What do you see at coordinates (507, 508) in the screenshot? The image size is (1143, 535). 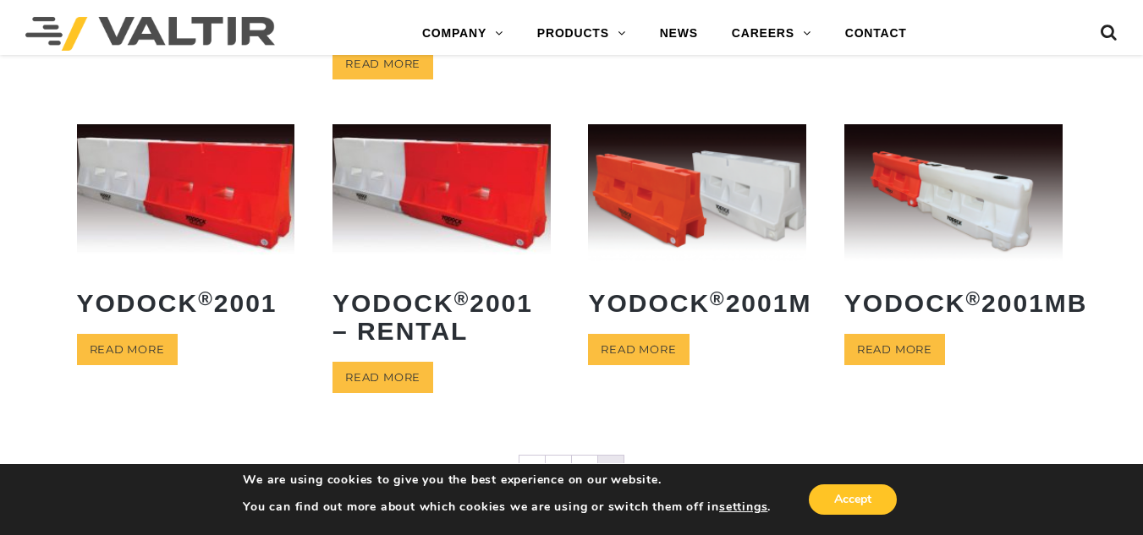 I see `p: You can find out more about which cookies we are using or switch them off in .` at bounding box center [507, 508].